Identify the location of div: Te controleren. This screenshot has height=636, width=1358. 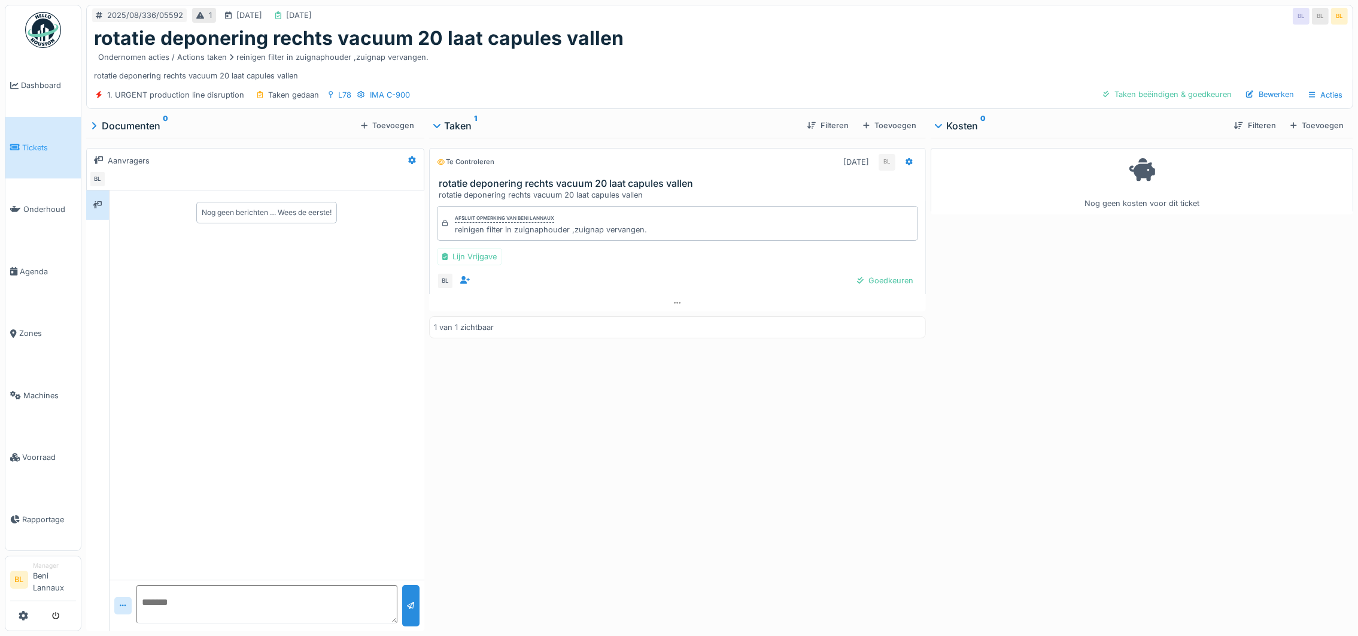
(466, 162).